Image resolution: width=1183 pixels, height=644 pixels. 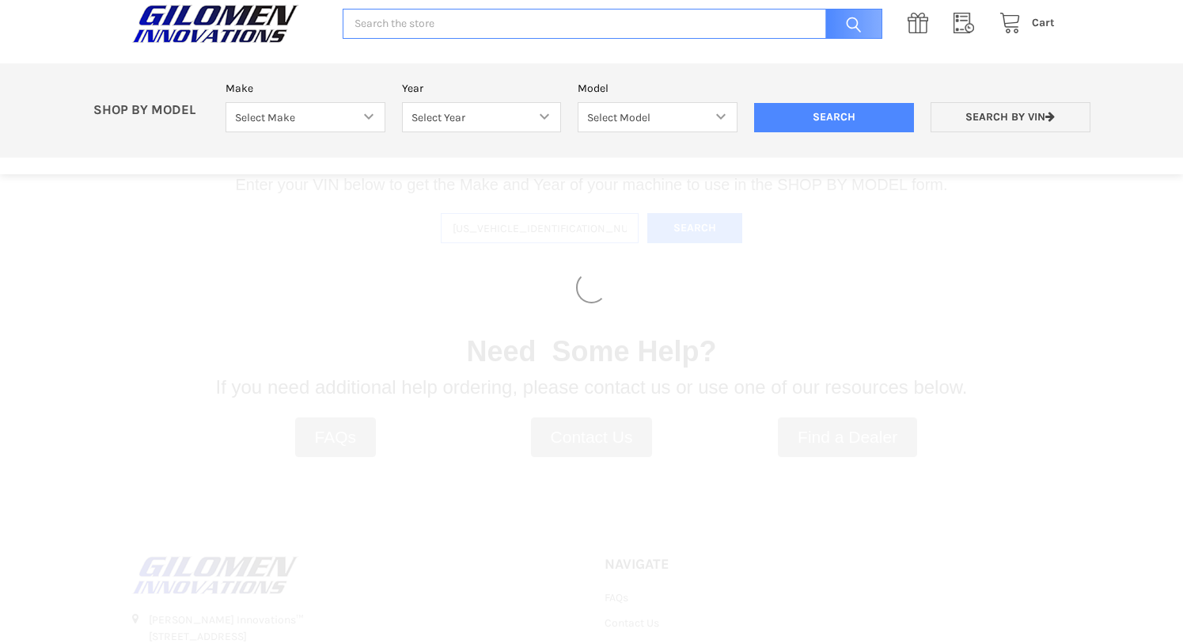 What do you see at coordinates (658, 88) in the screenshot?
I see `label: Model` at bounding box center [658, 88].